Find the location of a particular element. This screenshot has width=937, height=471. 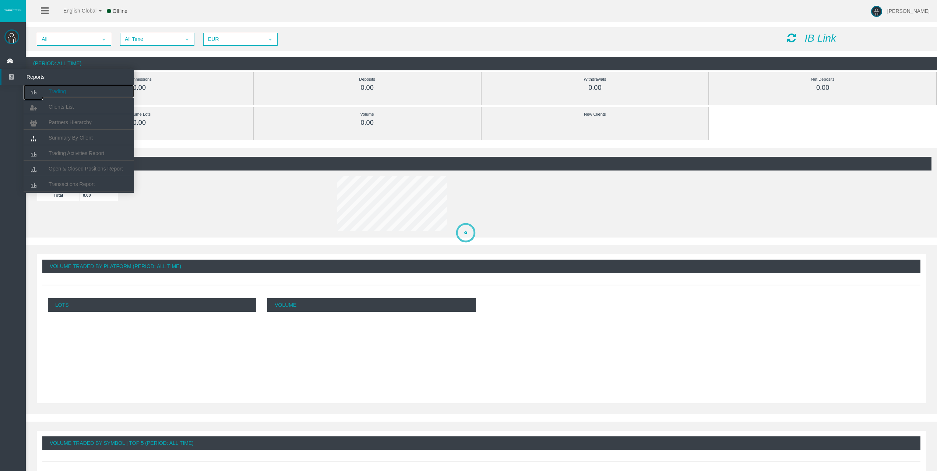

span: Open & Closed Positions Report is located at coordinates (86, 169).